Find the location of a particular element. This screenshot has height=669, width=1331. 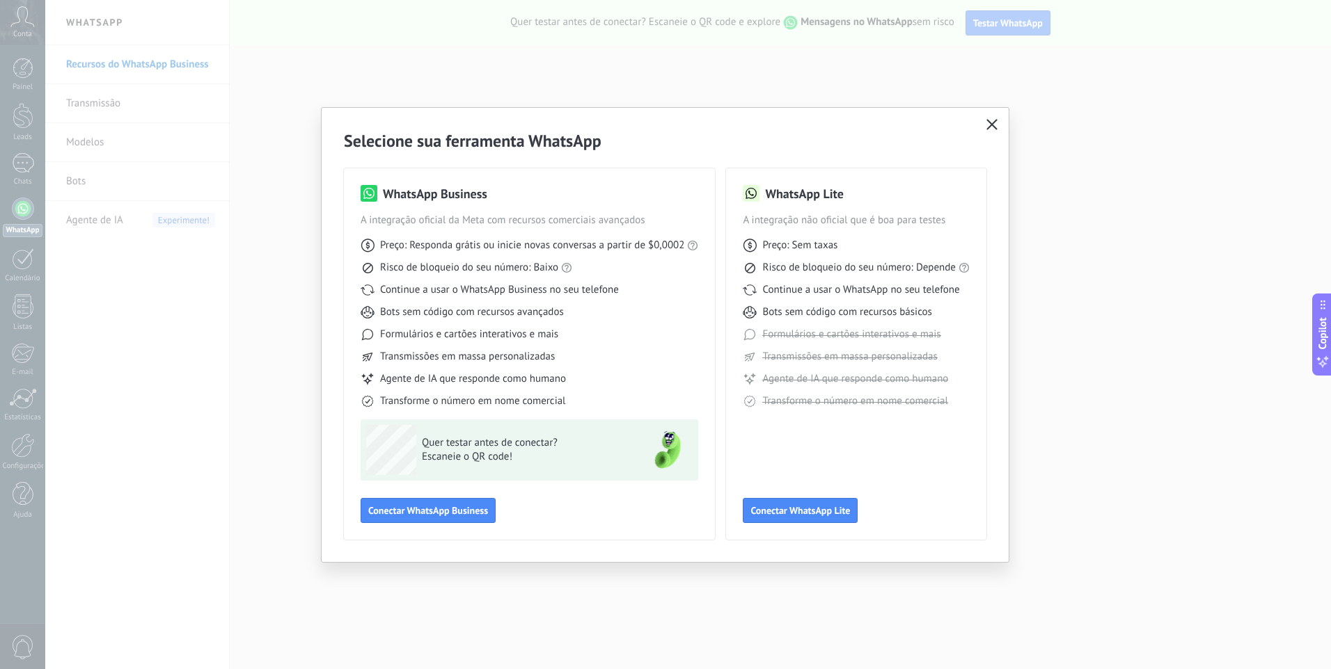

img: green-phone.png is located at coordinates (667, 450).